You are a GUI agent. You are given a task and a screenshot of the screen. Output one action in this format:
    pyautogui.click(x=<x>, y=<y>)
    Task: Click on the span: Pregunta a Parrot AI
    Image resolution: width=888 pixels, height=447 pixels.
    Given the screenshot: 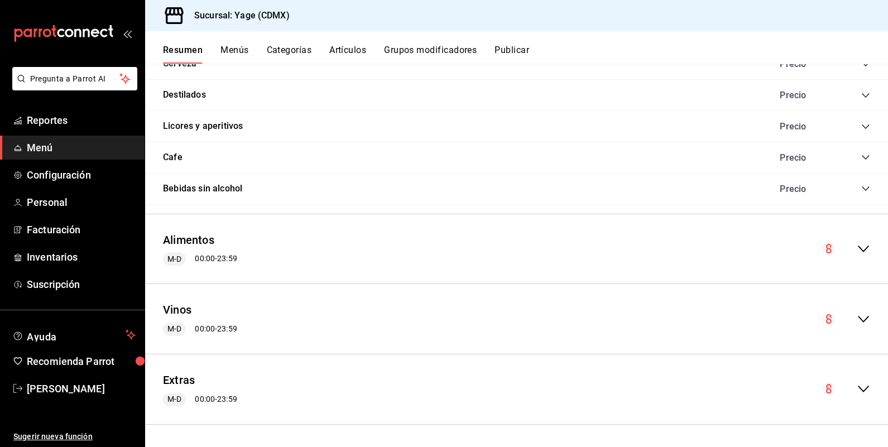 What is the action you would take?
    pyautogui.click(x=75, y=79)
    